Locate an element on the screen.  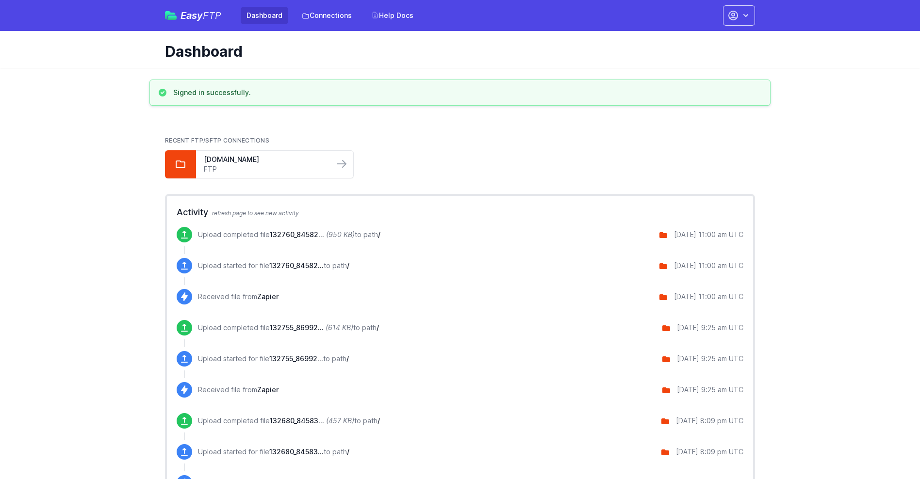
h2: Activity is located at coordinates (460, 212).